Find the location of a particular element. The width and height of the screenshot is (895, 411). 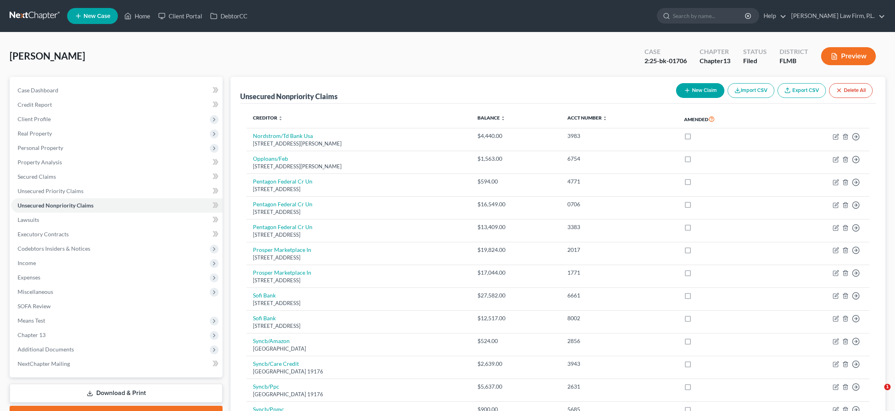

div: $17,044.00 is located at coordinates (516, 272).